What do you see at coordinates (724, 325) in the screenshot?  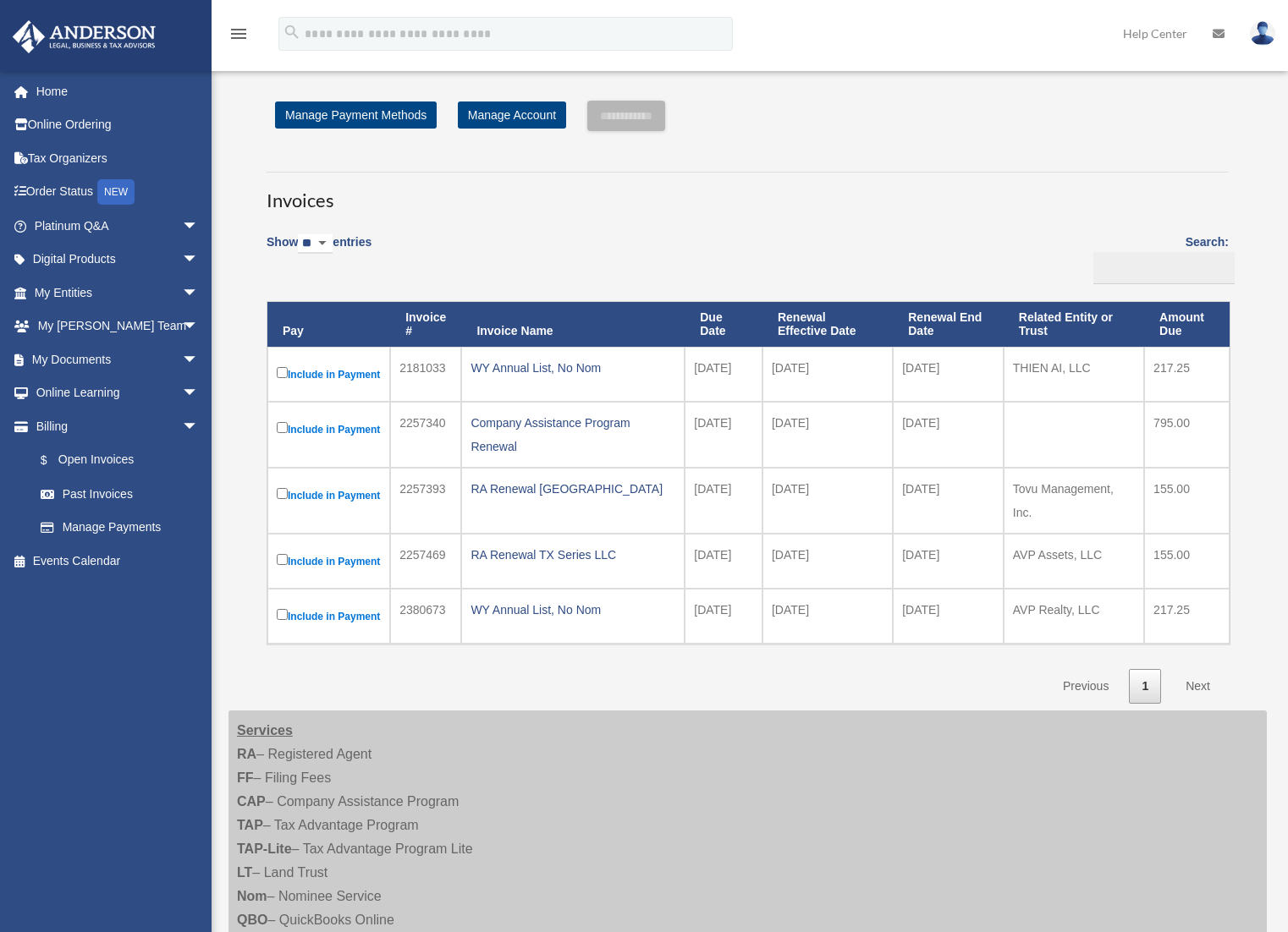 I see `th: Due Date: activate to sort column ascending` at bounding box center [724, 325].